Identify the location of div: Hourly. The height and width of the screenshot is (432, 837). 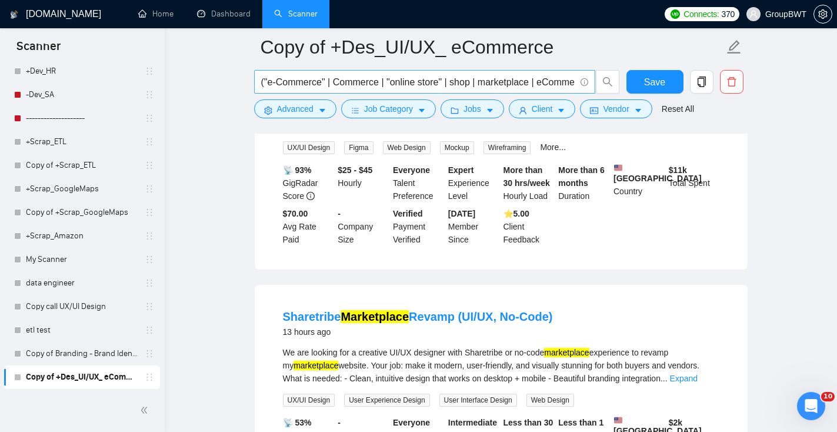
(363, 183).